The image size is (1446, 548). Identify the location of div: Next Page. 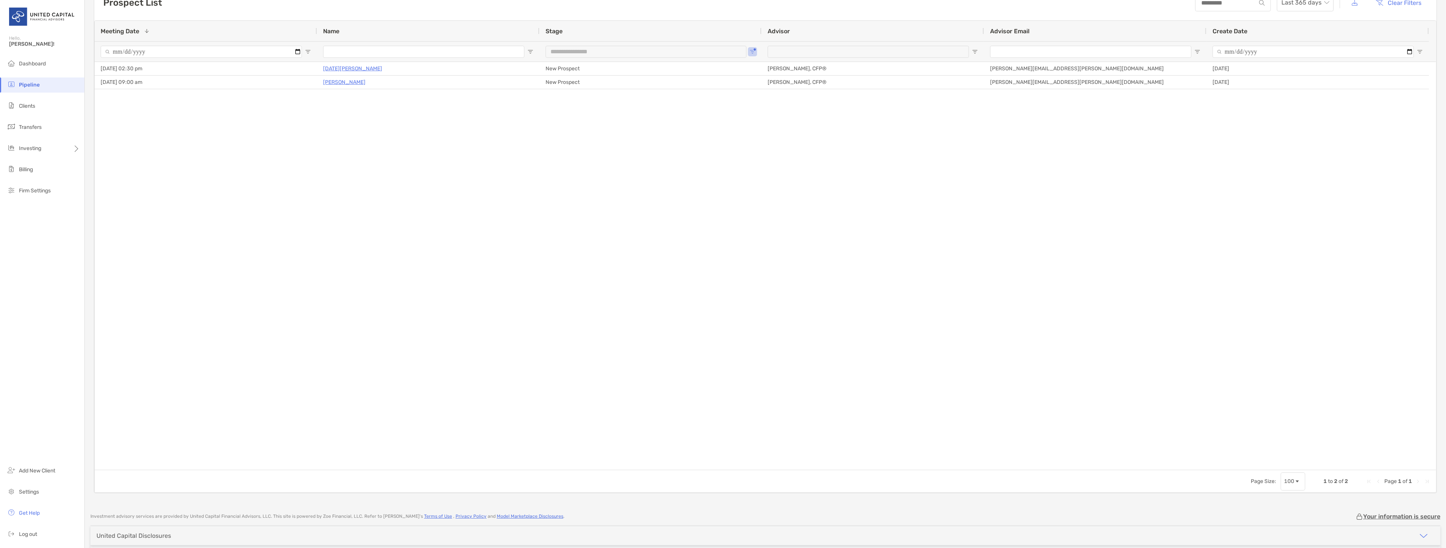
(1418, 482).